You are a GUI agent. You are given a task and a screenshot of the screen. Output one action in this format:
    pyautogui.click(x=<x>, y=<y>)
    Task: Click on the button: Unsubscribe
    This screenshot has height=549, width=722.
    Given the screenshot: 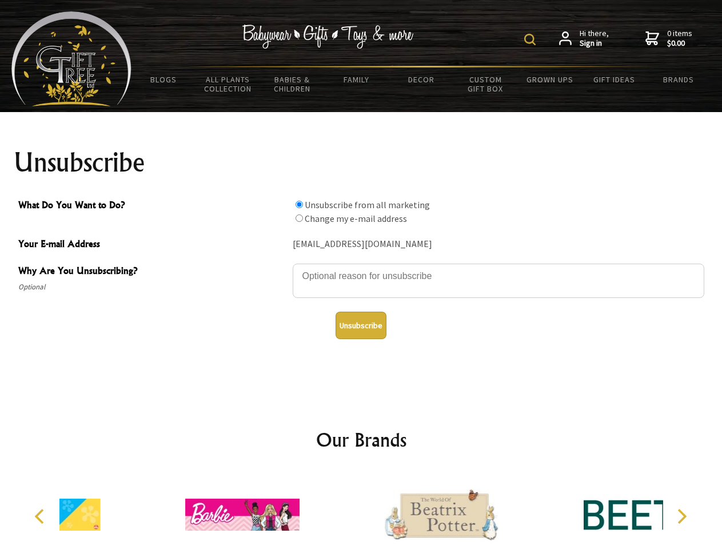 What is the action you would take?
    pyautogui.click(x=361, y=325)
    